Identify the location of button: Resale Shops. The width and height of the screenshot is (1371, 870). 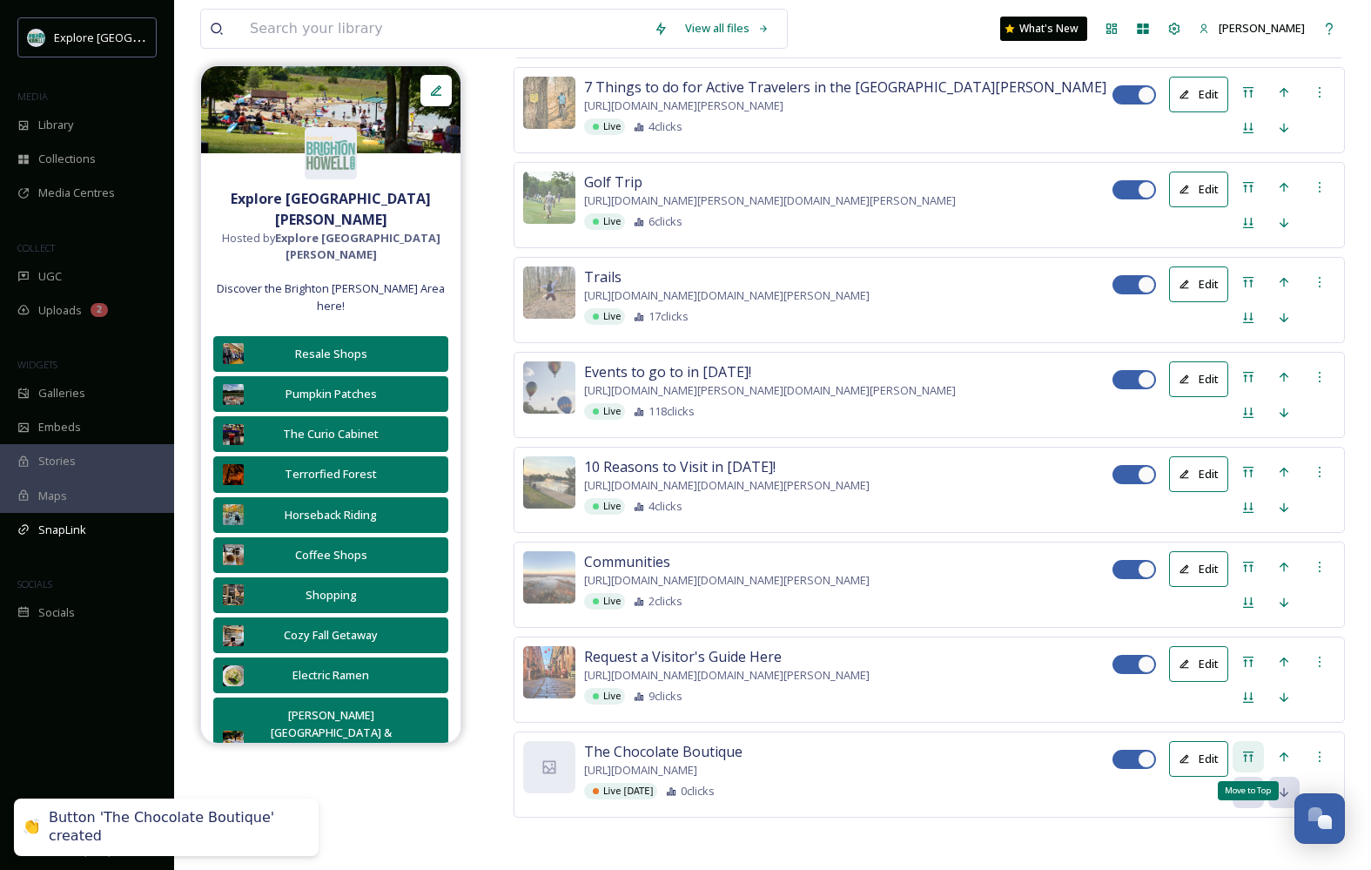
(331, 353).